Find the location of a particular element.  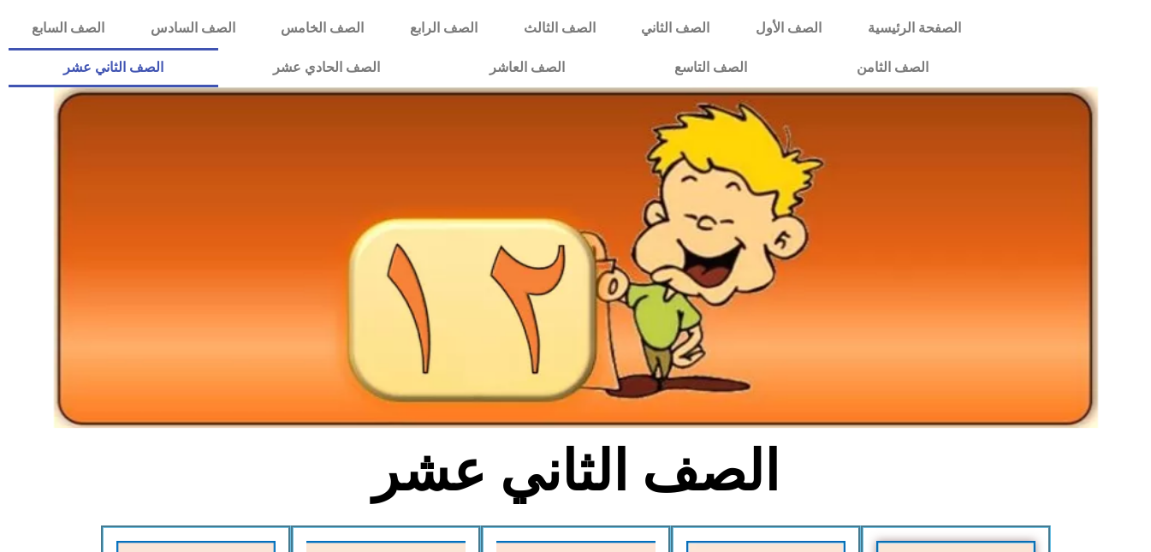

h2: الصف الثاني عشر is located at coordinates (575, 472).